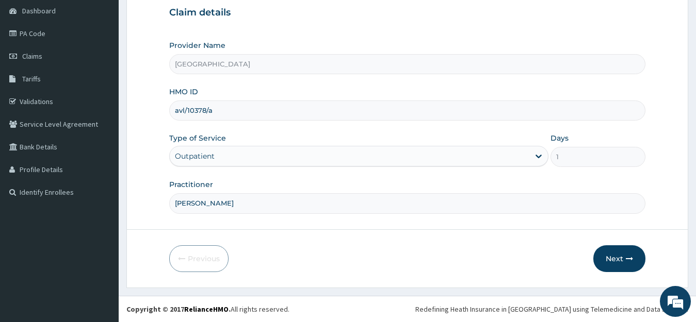 The width and height of the screenshot is (696, 322). I want to click on h3: Claim details, so click(407, 13).